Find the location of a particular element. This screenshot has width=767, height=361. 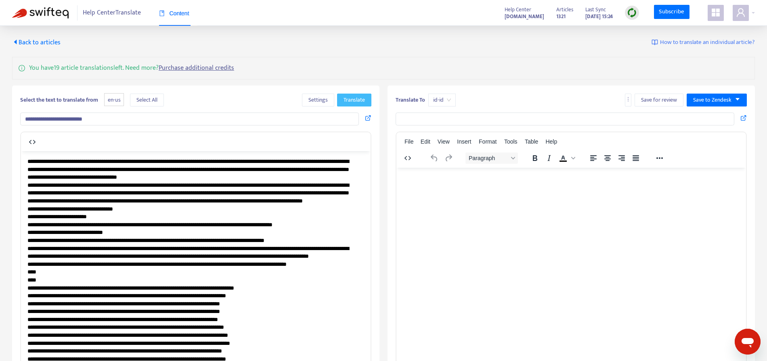

strong: 1321 is located at coordinates (561, 17).